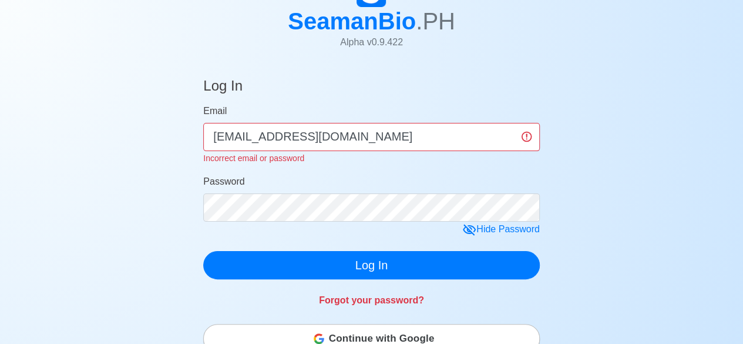 This screenshot has height=344, width=743. I want to click on h1: SeamanBio, so click(371, 21).